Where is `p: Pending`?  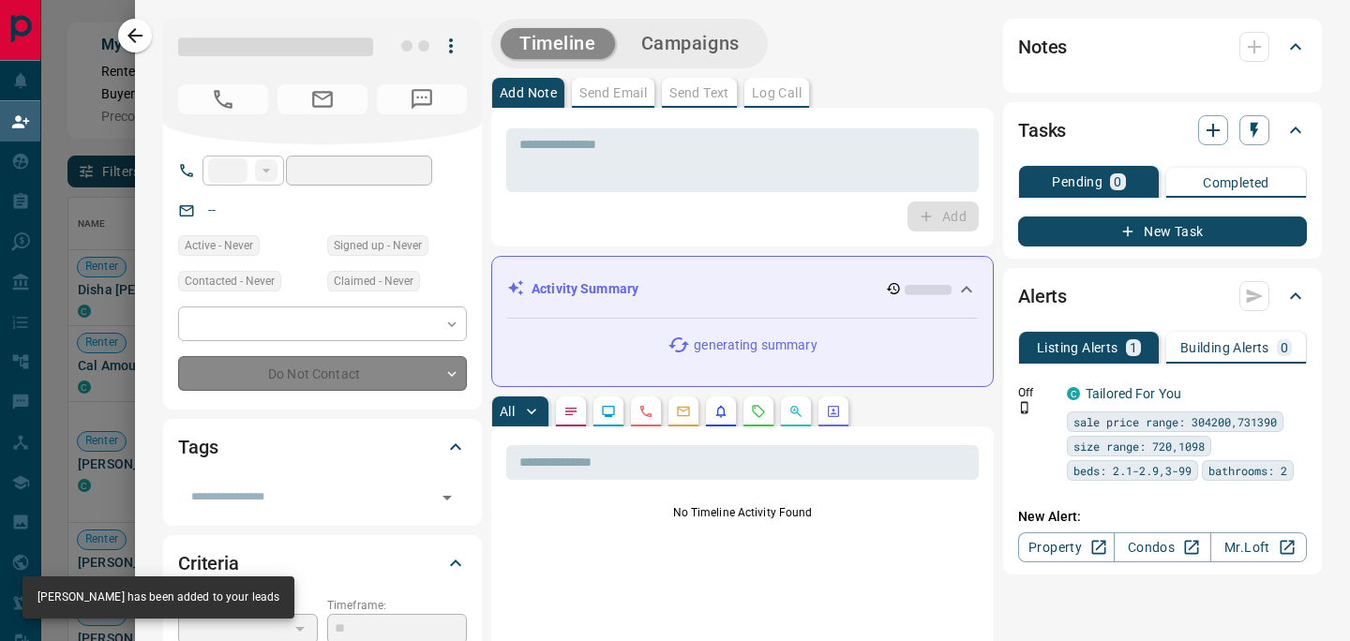 p: Pending is located at coordinates (1077, 182).